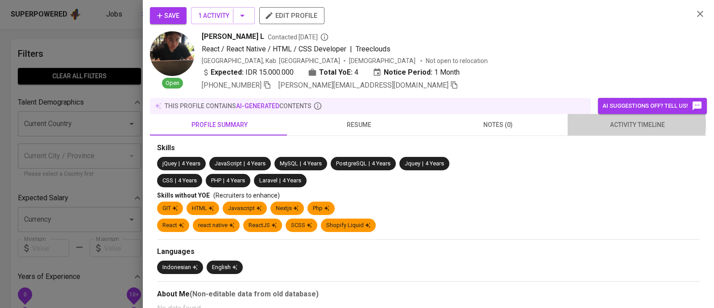 The height and width of the screenshot is (308, 714). What do you see at coordinates (416, 72) in the screenshot?
I see `div: 1 Month` at bounding box center [416, 72].